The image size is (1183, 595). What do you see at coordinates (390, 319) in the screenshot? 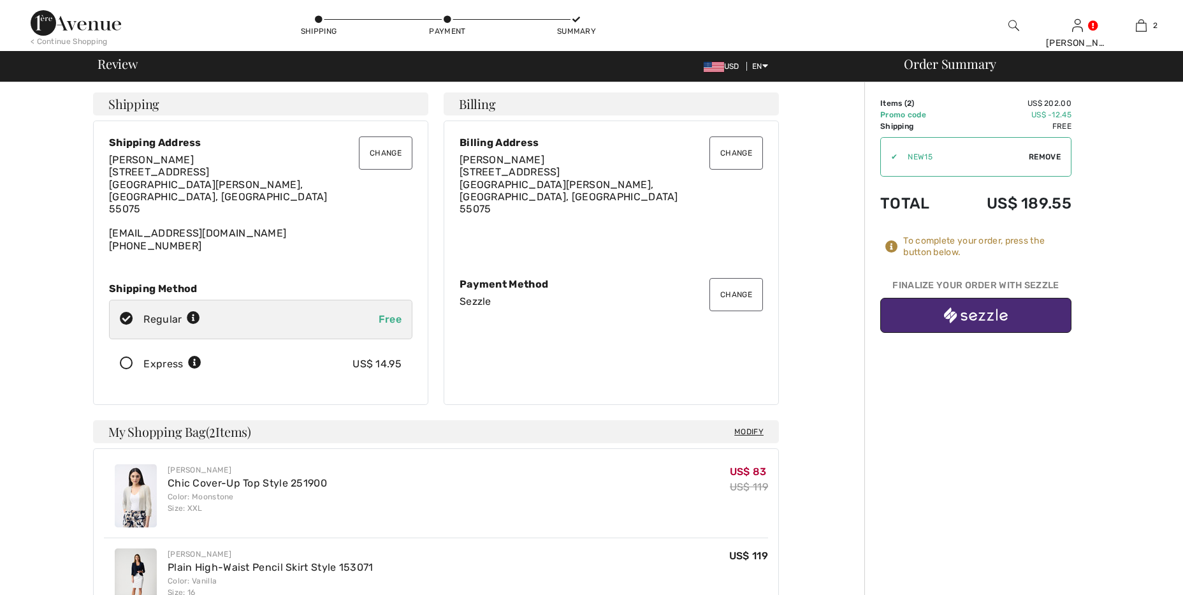
I see `span: Free` at bounding box center [390, 319].